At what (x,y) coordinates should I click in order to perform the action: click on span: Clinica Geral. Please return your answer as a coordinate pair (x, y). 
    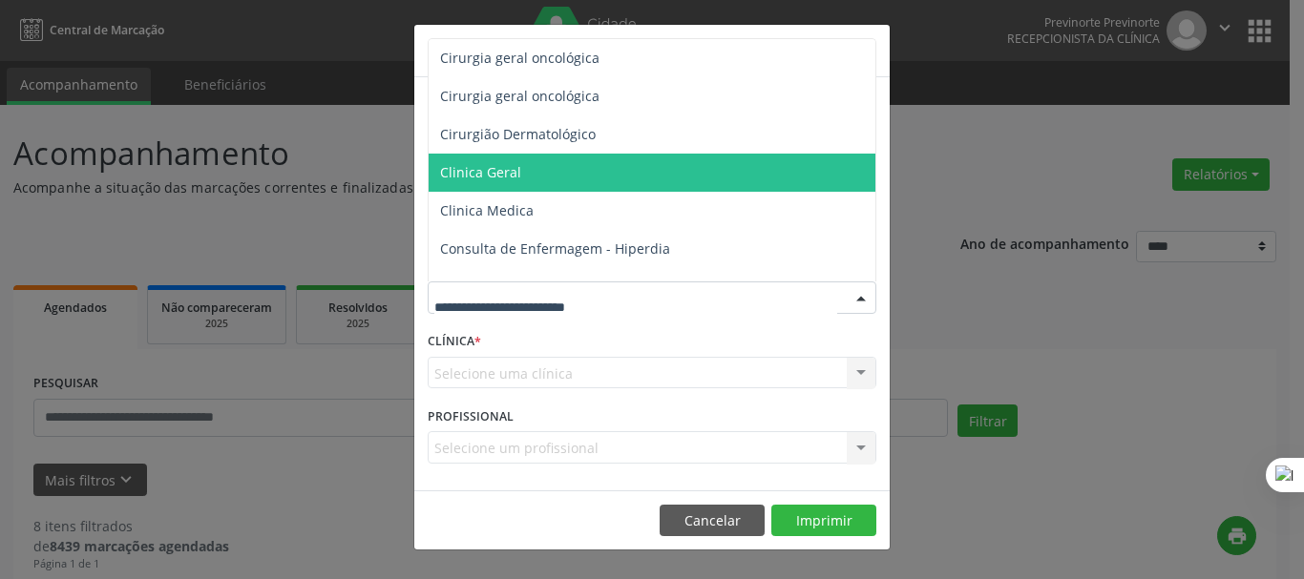
    Looking at the image, I should click on (480, 172).